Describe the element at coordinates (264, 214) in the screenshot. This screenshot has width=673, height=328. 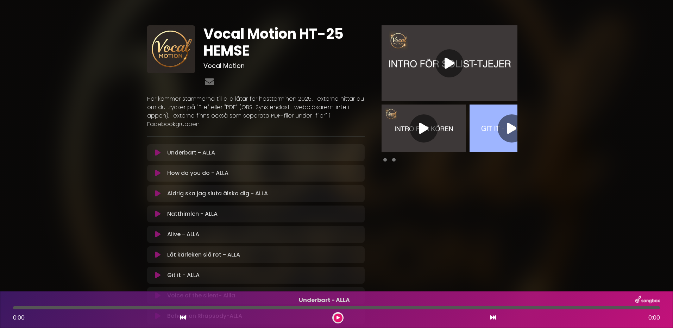
I see `p: Natthimlen - ALLA` at that location.